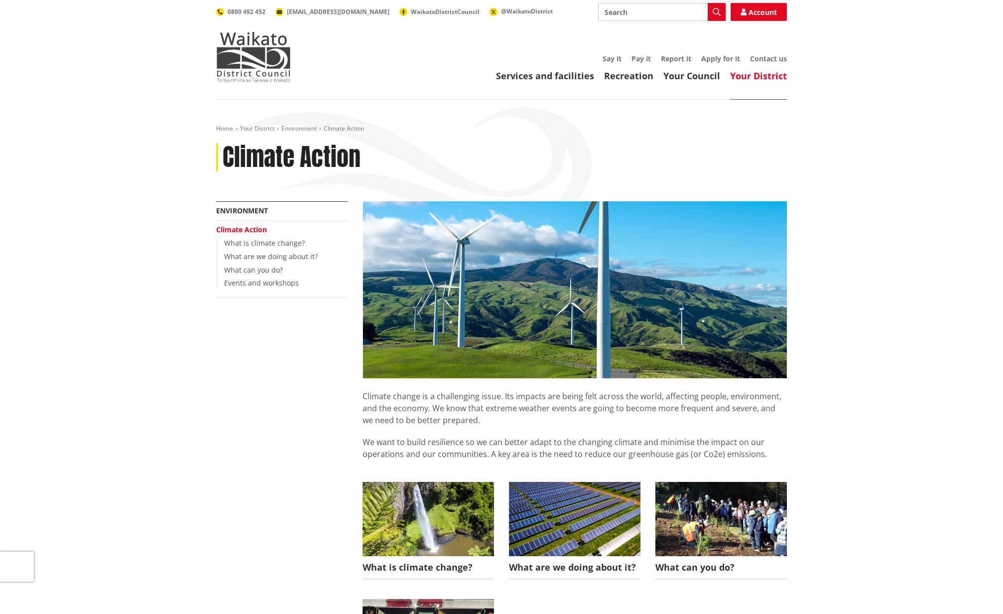 The height and width of the screenshot is (614, 1003). I want to click on span: What is climate change?, so click(428, 567).